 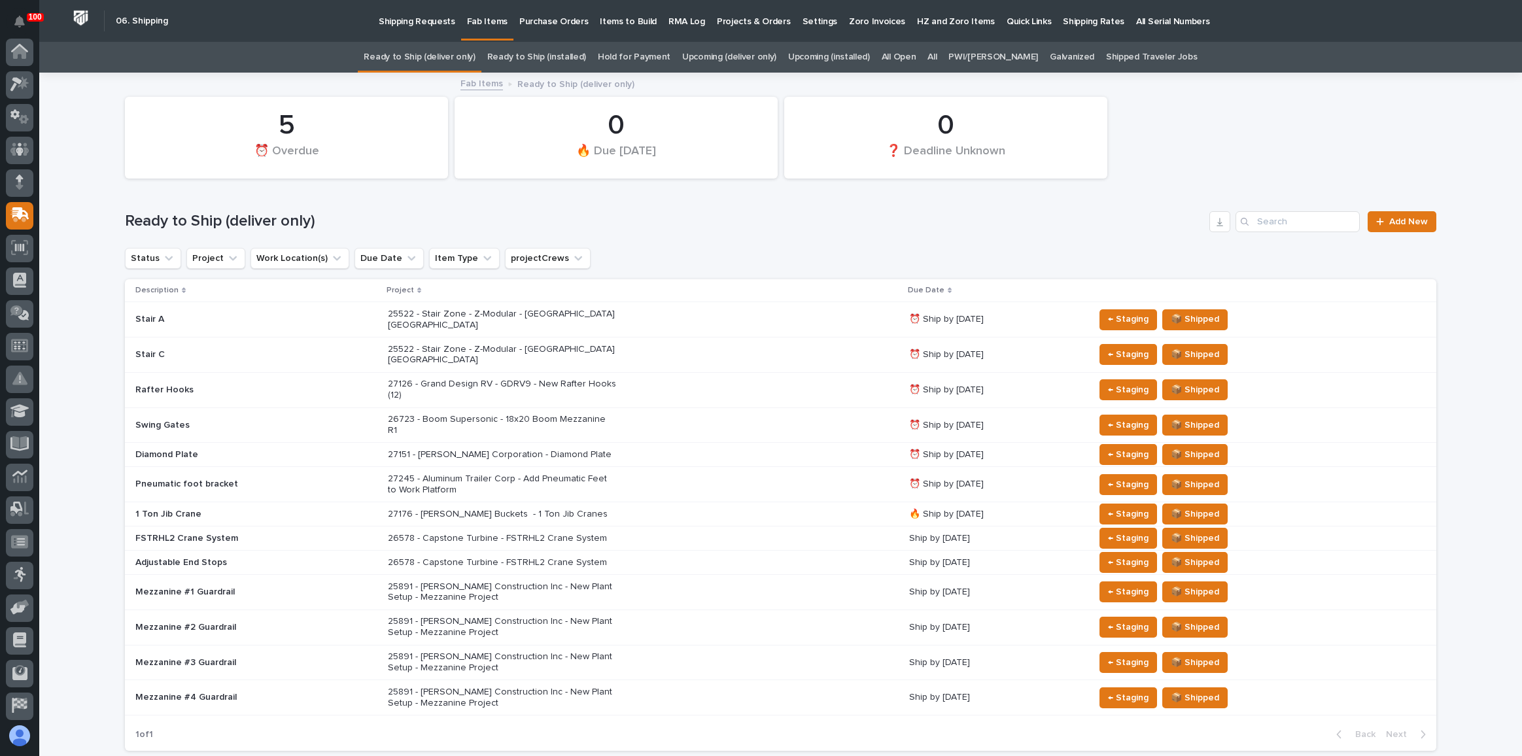 What do you see at coordinates (932, 57) in the screenshot?
I see `a: All` at bounding box center [932, 57].